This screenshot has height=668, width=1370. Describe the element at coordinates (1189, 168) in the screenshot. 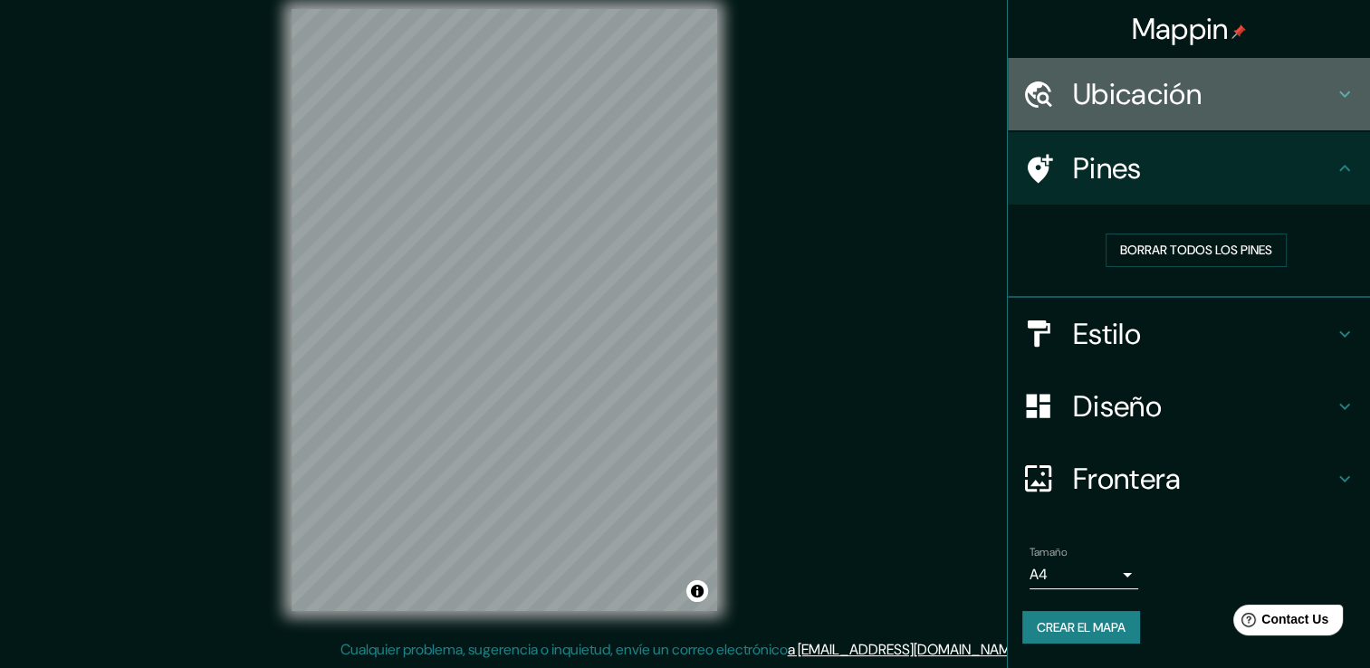

I see `div: Pines` at that location.